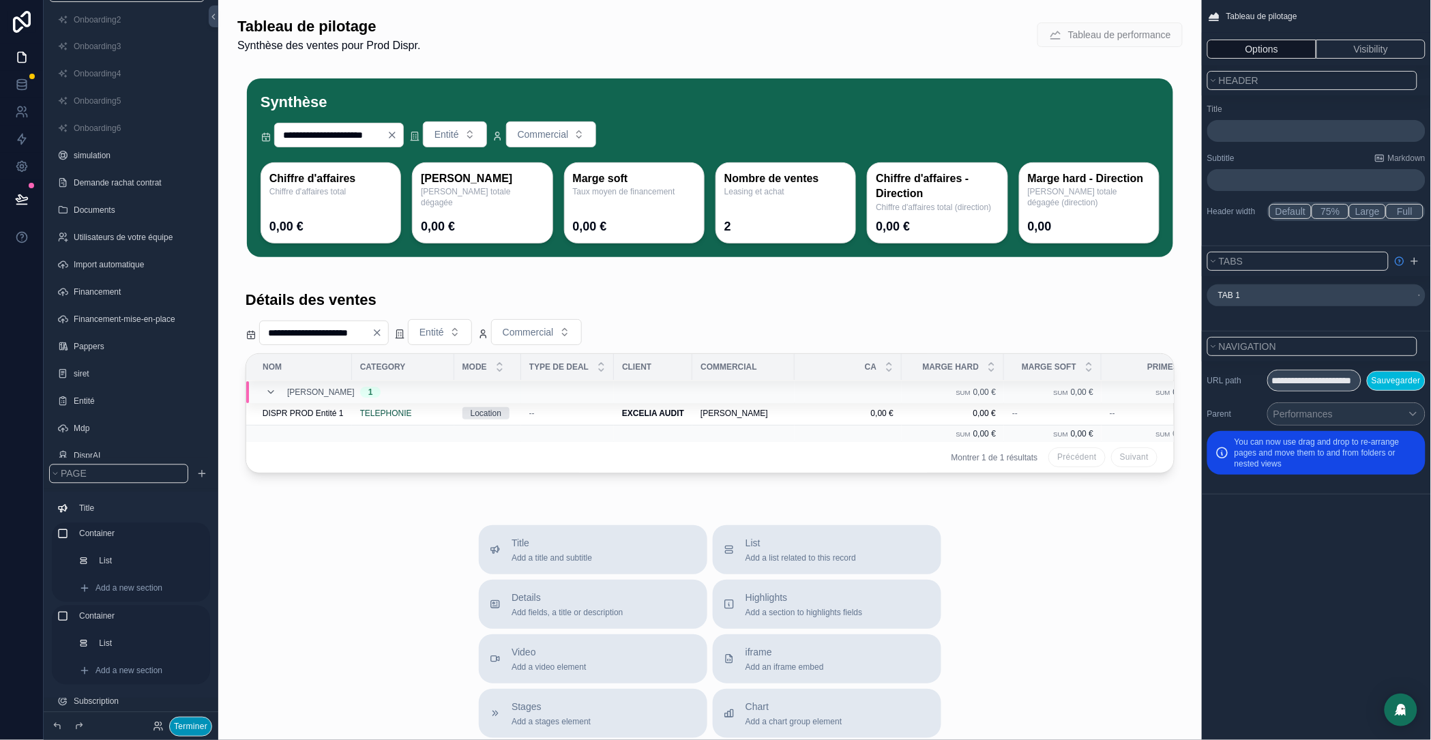  What do you see at coordinates (138, 265) in the screenshot?
I see `a: Import automatique` at bounding box center [138, 265].